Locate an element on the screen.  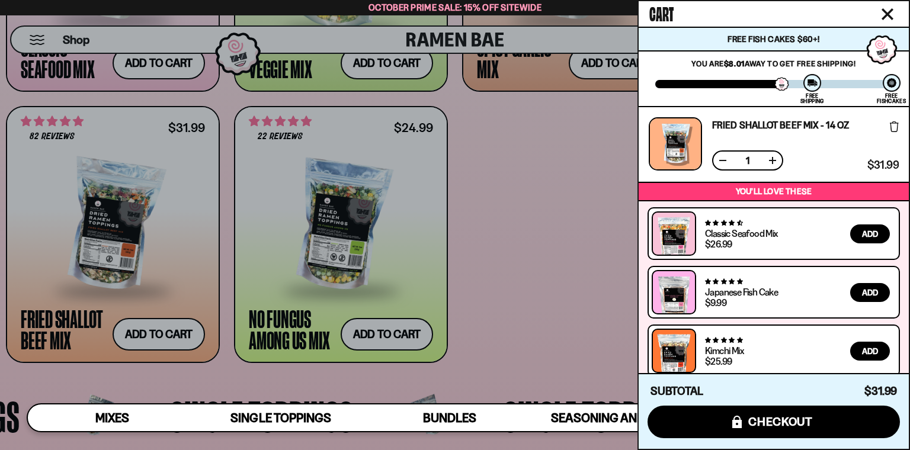
span: Mixes is located at coordinates (112, 418).